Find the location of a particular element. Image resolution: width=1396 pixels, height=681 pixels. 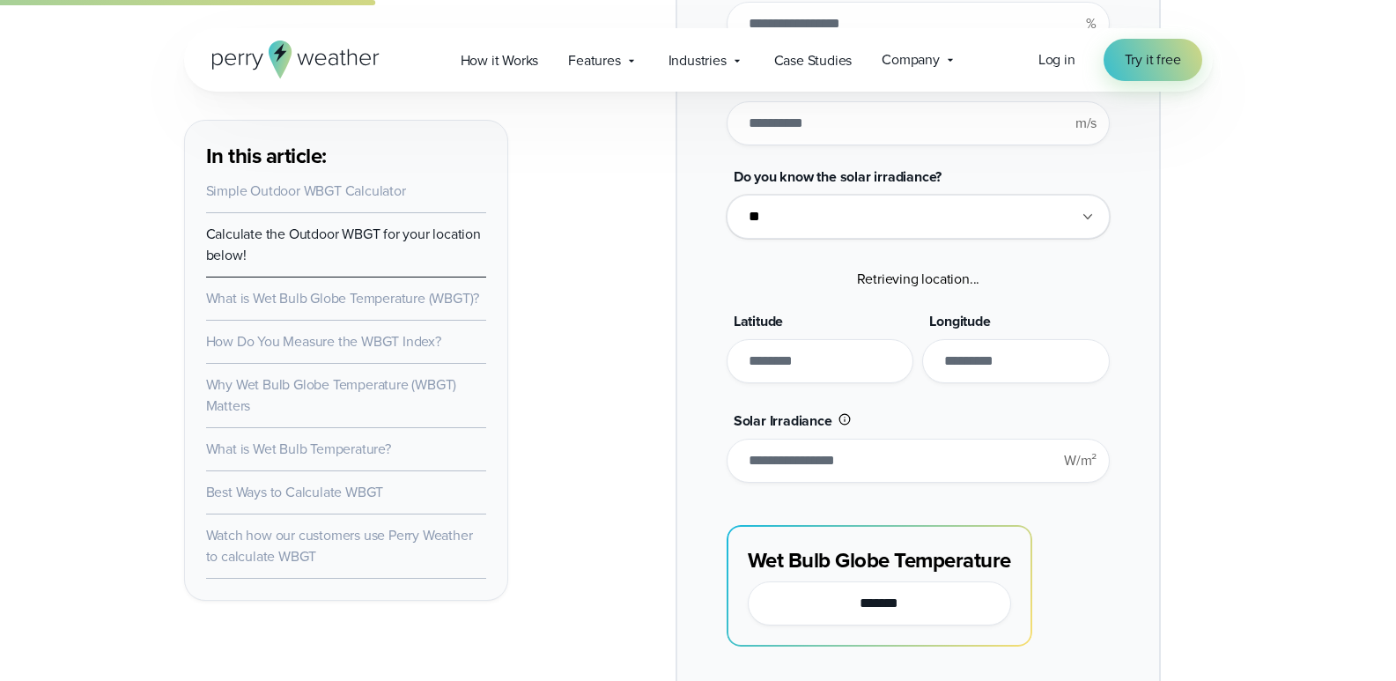

a: Simple Outdoor WBGT Calculator is located at coordinates (306, 190).